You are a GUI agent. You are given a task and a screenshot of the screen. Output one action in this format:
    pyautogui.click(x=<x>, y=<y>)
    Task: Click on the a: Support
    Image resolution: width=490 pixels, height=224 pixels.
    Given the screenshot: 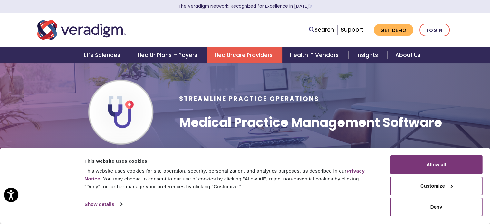 What is the action you would take?
    pyautogui.click(x=352, y=30)
    